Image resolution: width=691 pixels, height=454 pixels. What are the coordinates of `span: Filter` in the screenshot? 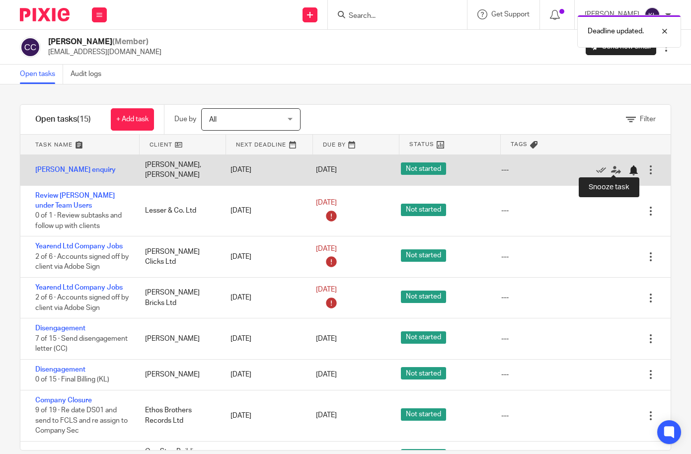 It's located at (648, 119).